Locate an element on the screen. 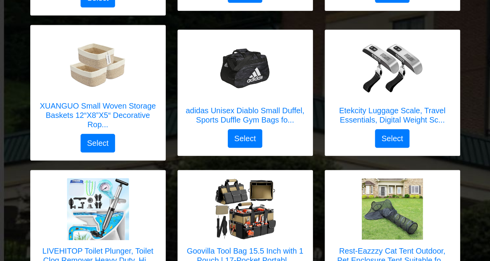 This screenshot has width=490, height=261. img: LIVEHITOP Toilet Plunger, Toilet Clog Remover Heavy Duty, High-Pressure Air Drain unclogger, Powe... is located at coordinates (98, 209).